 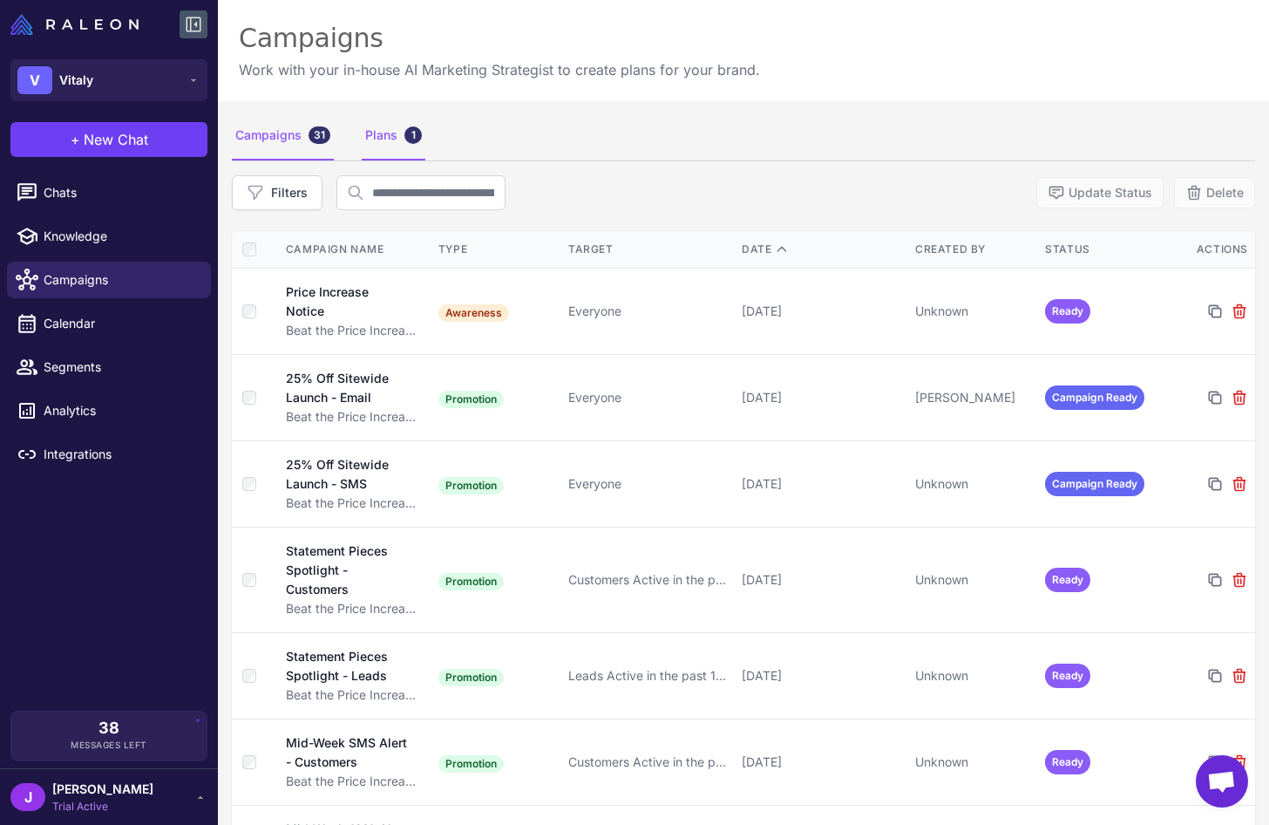 I want to click on button: Delete, so click(x=1214, y=193).